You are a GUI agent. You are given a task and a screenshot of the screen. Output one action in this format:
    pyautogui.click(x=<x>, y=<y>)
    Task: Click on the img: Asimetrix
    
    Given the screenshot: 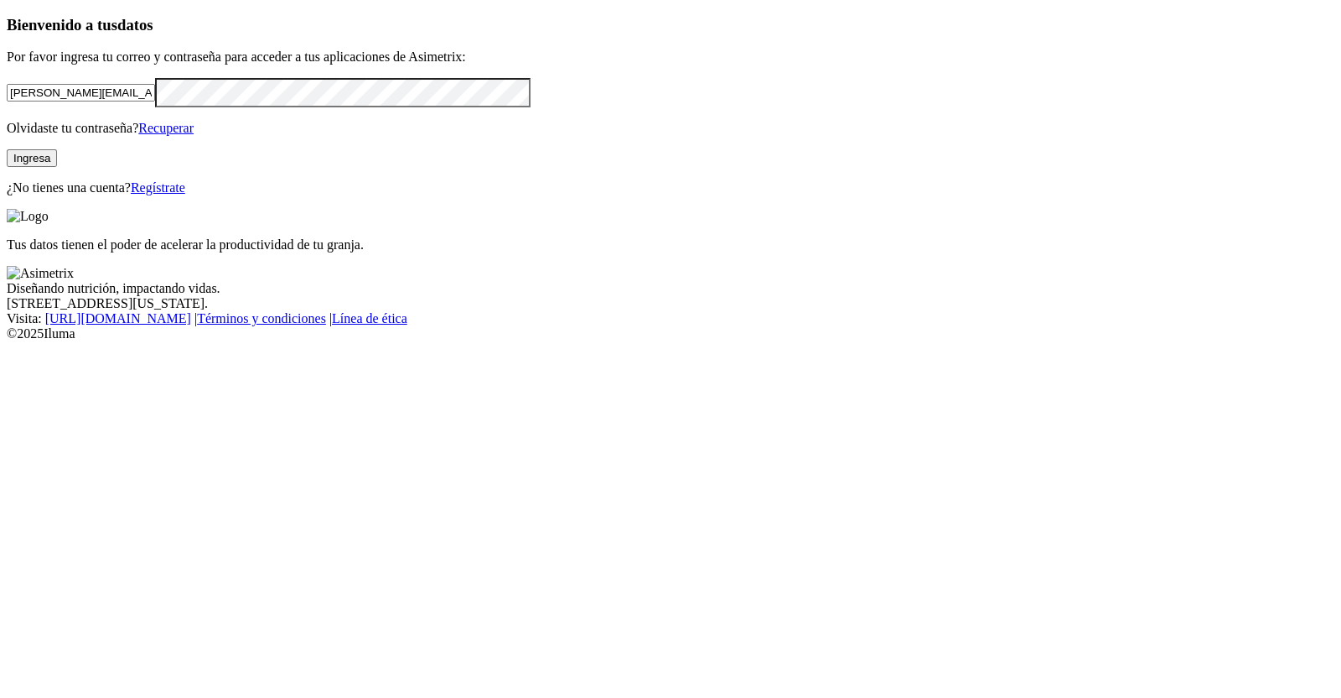 What is the action you would take?
    pyautogui.click(x=40, y=273)
    